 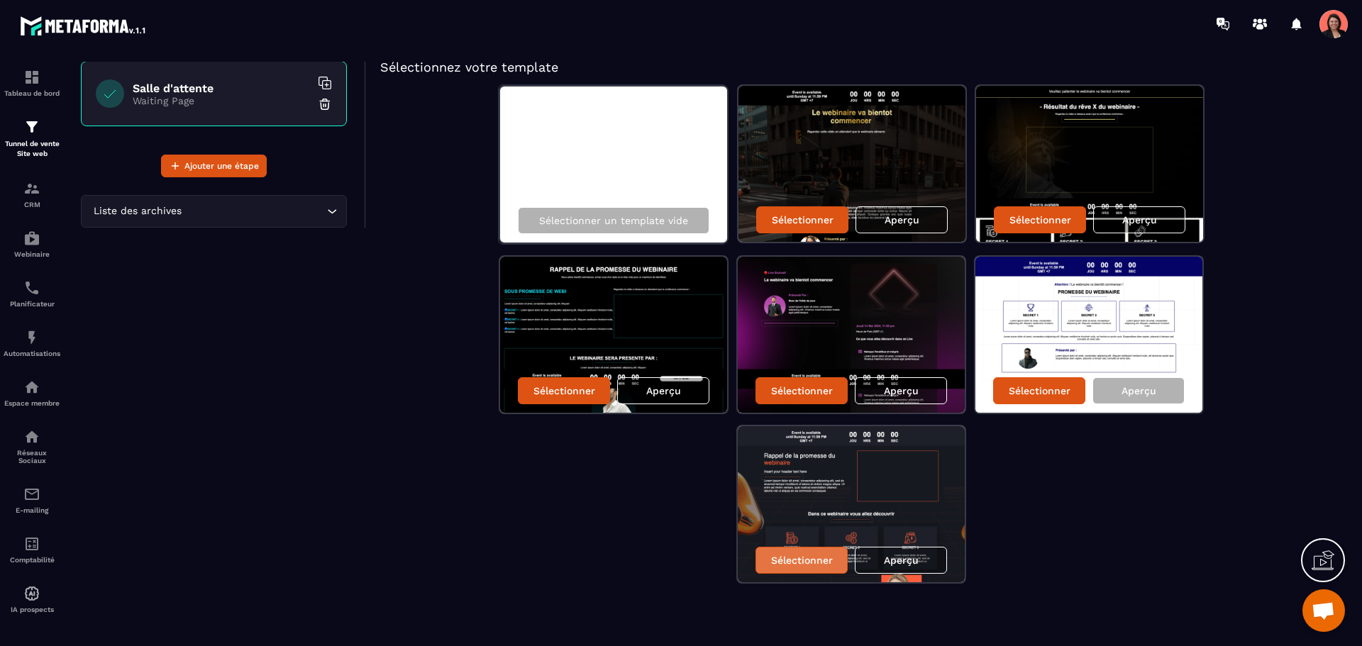 What do you see at coordinates (32, 343) in the screenshot?
I see `a: automationsautomationsAutomatisations` at bounding box center [32, 343].